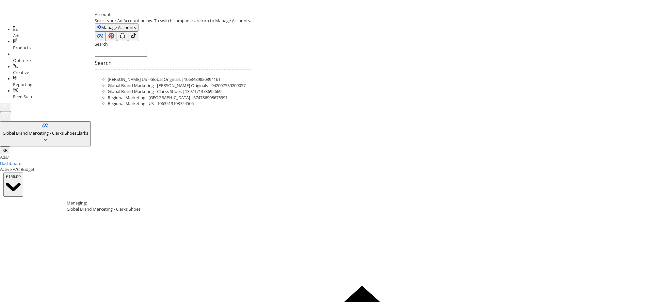 This screenshot has width=662, height=302. Describe the element at coordinates (202, 79) in the screenshot. I see `span: 1063489820394161` at that location.